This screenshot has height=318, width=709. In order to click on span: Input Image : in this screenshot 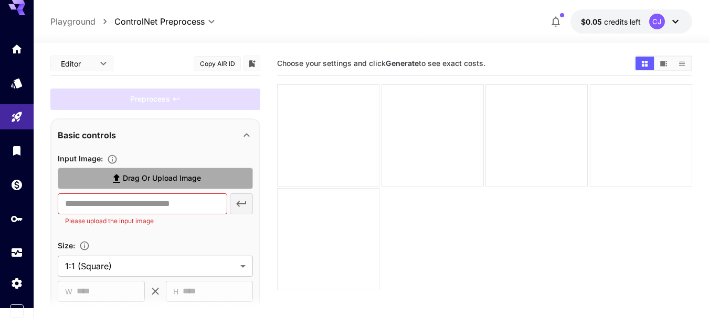, I will do `click(80, 158)`.